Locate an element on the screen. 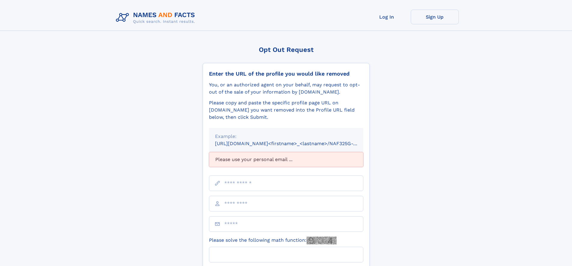 The height and width of the screenshot is (266, 572). div: Enter the URL of the profile you would like removed is located at coordinates (286, 74).